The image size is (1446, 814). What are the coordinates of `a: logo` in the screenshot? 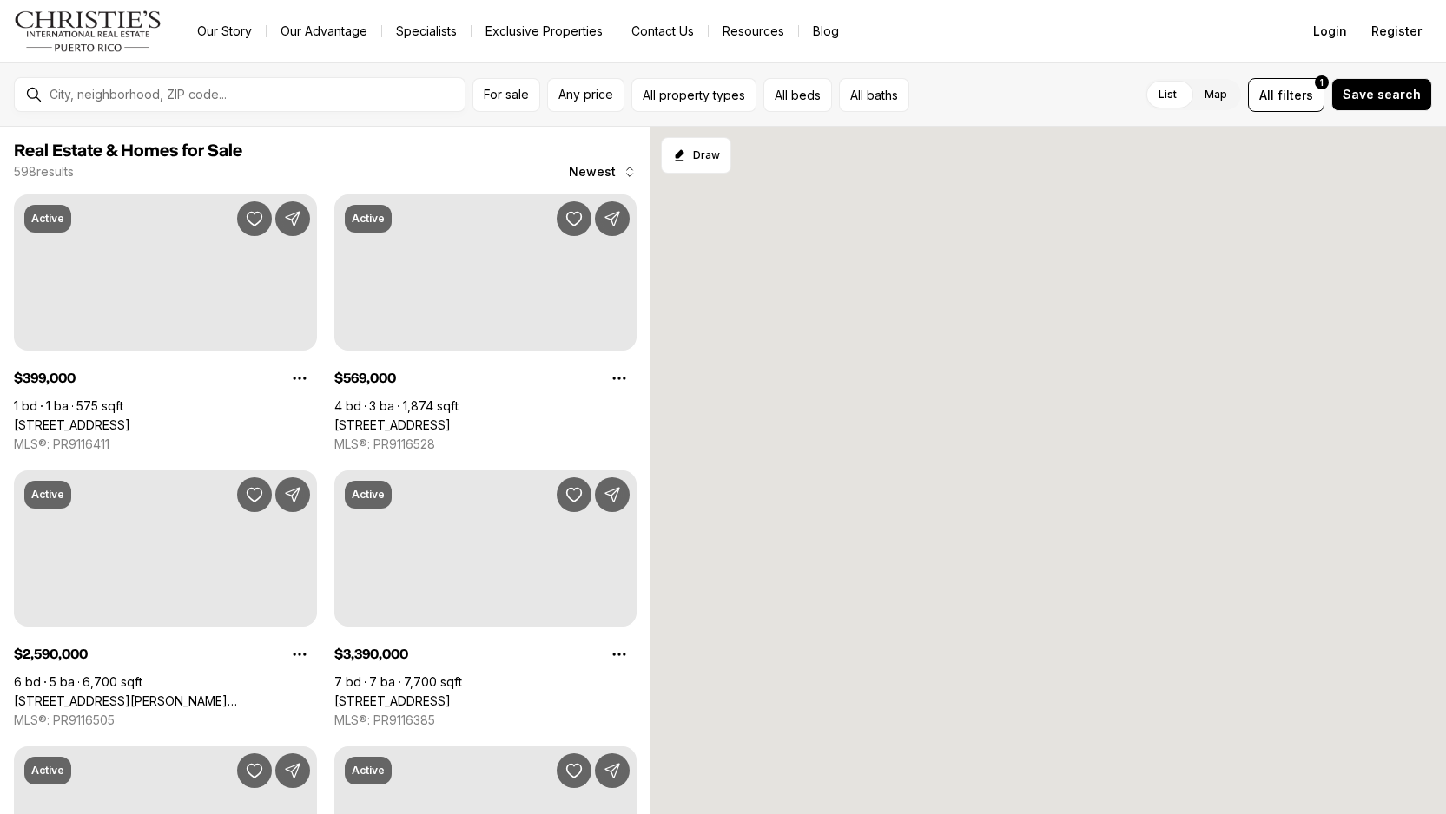 It's located at (88, 31).